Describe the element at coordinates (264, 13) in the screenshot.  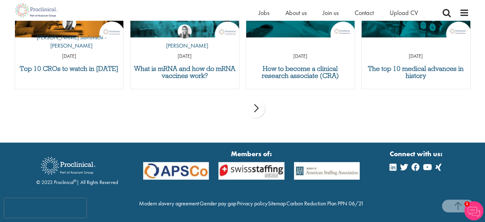
I see `span: Jobs` at that location.